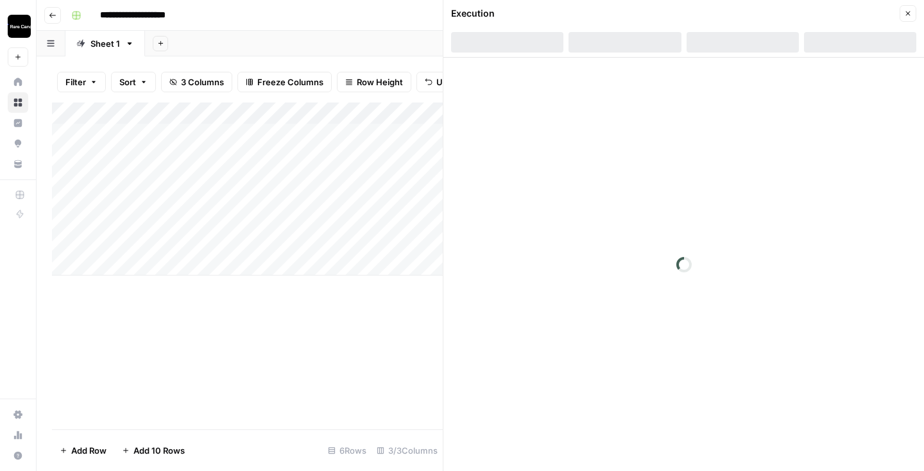 The width and height of the screenshot is (924, 471). What do you see at coordinates (196, 82) in the screenshot?
I see `button: 3 Columns` at bounding box center [196, 82].